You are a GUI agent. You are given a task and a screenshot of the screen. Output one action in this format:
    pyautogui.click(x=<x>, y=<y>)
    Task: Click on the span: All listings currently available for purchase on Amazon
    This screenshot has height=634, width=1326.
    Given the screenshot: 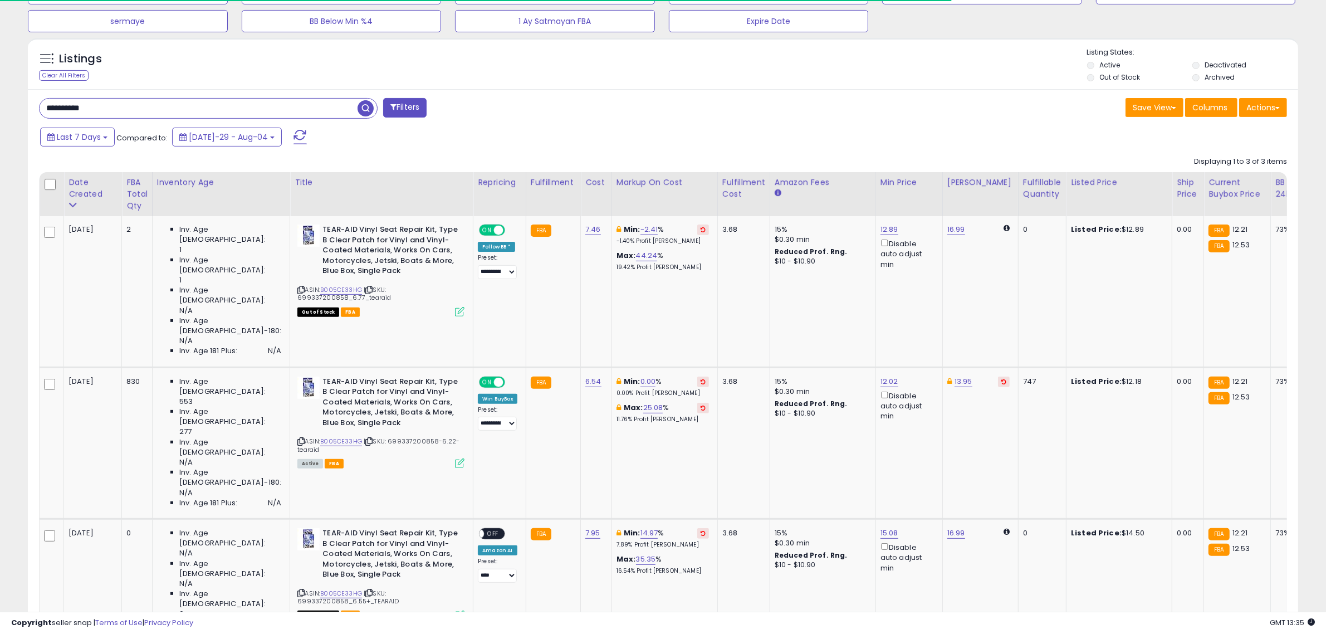 What is the action you would take?
    pyautogui.click(x=310, y=463)
    